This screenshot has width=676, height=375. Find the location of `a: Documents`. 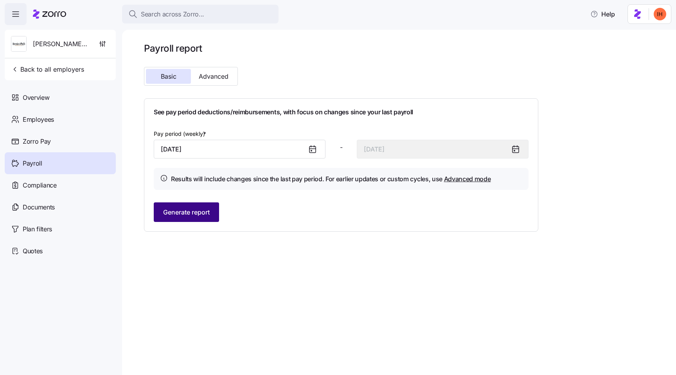

a: Documents is located at coordinates (60, 207).